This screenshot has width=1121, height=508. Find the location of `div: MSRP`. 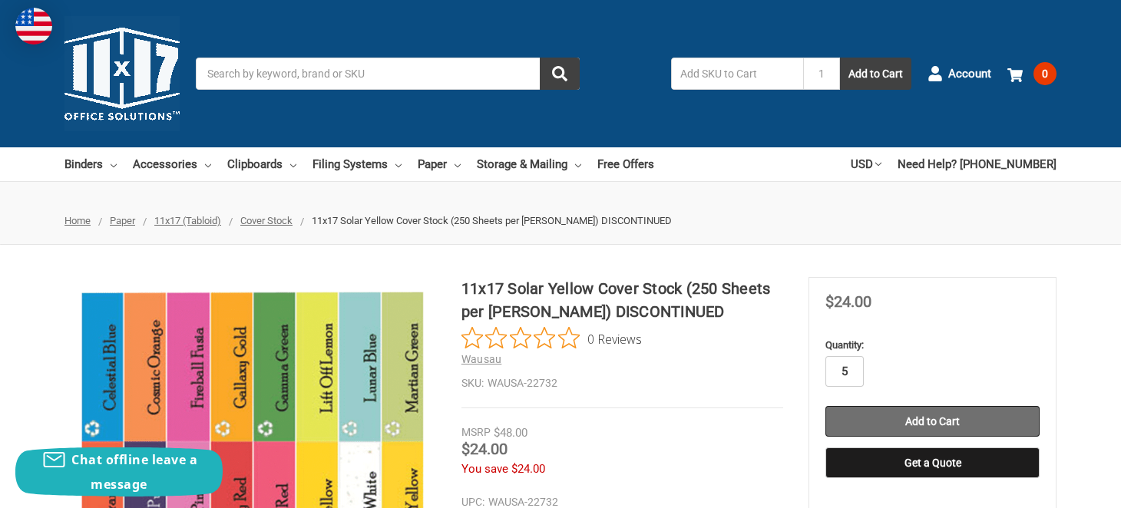

div: MSRP is located at coordinates (476, 432).